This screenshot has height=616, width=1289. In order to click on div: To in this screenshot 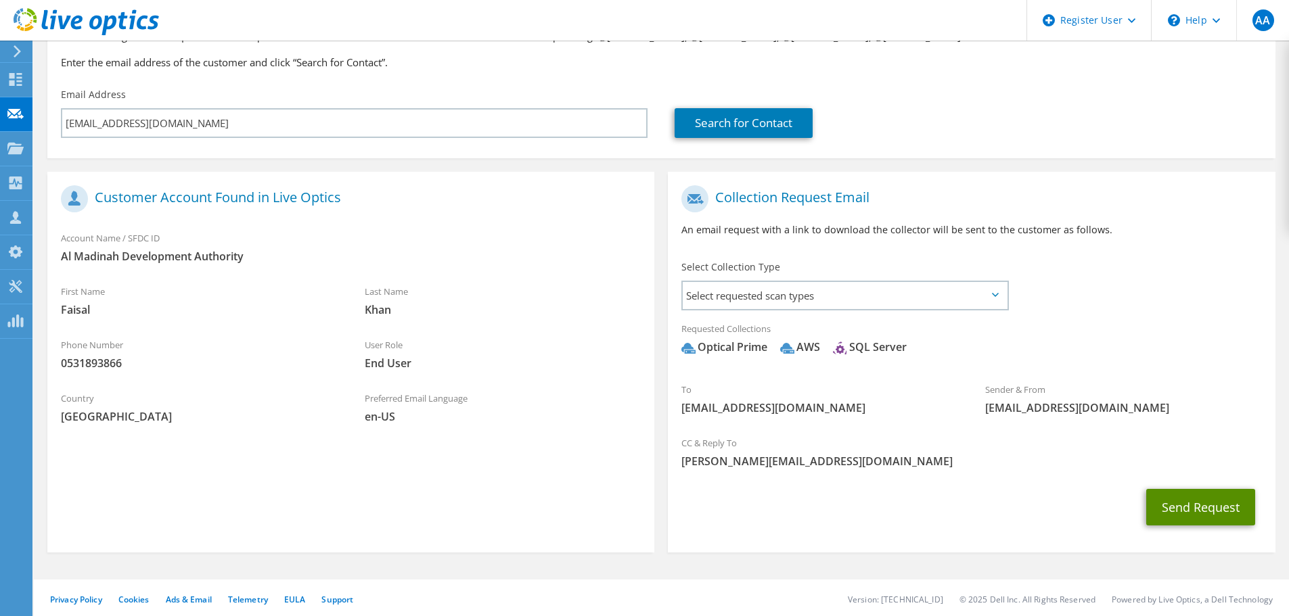, I will do `click(819, 398)`.